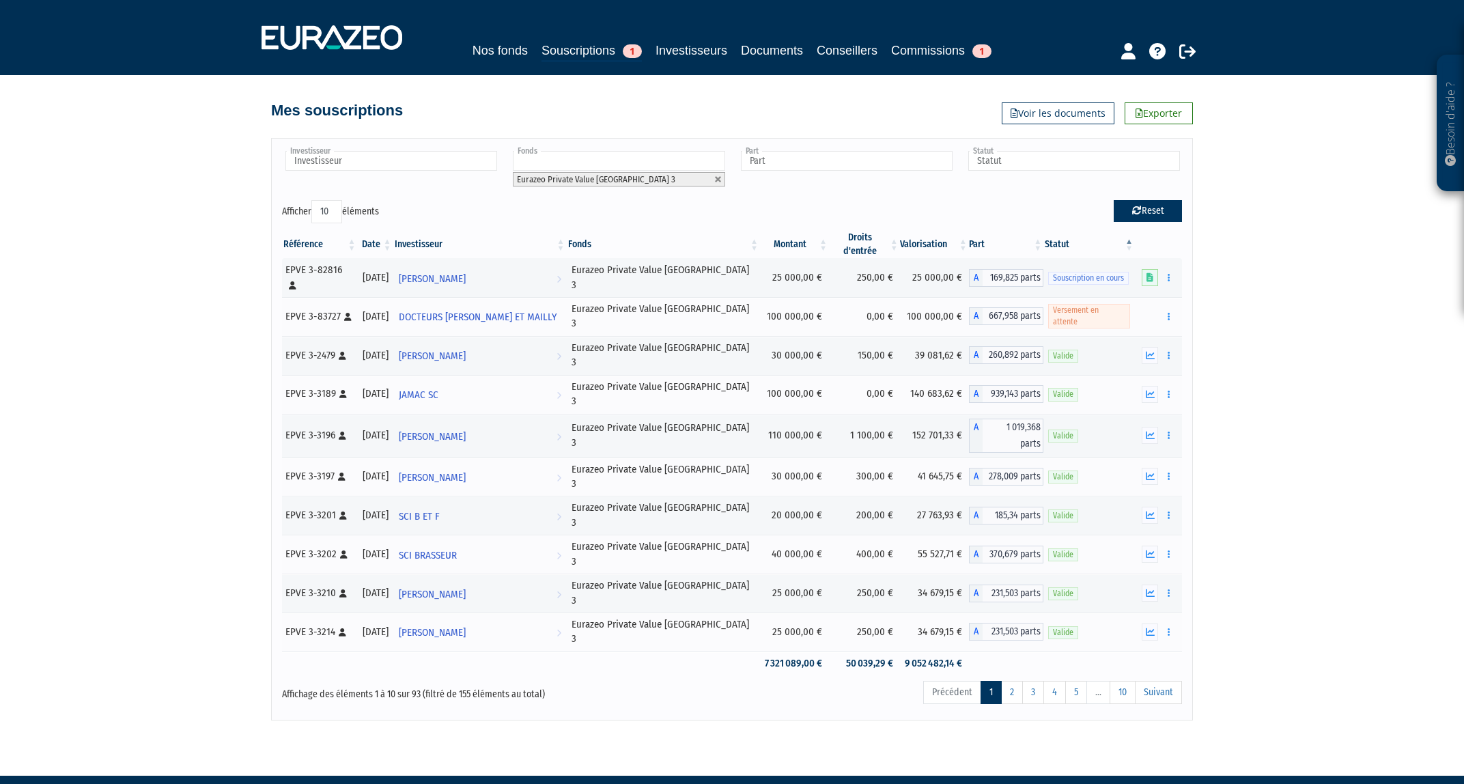 Image resolution: width=1464 pixels, height=784 pixels. Describe the element at coordinates (1014, 316) in the screenshot. I see `span: 667,958 parts` at that location.